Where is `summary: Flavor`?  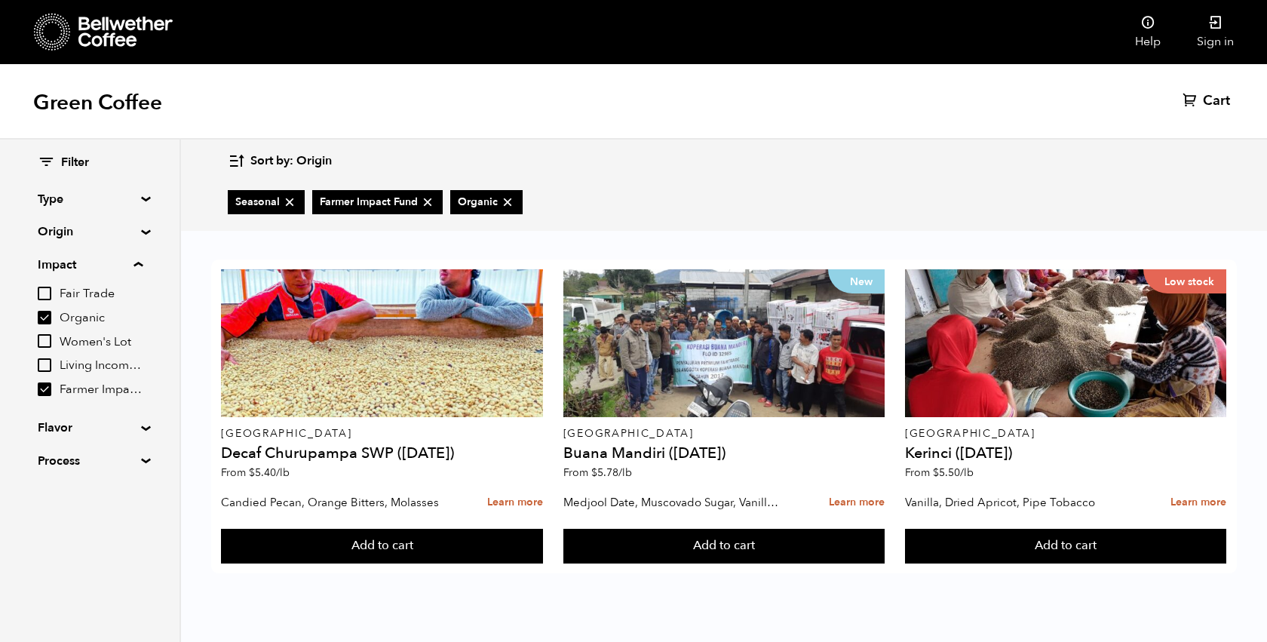 summary: Flavor is located at coordinates (90, 428).